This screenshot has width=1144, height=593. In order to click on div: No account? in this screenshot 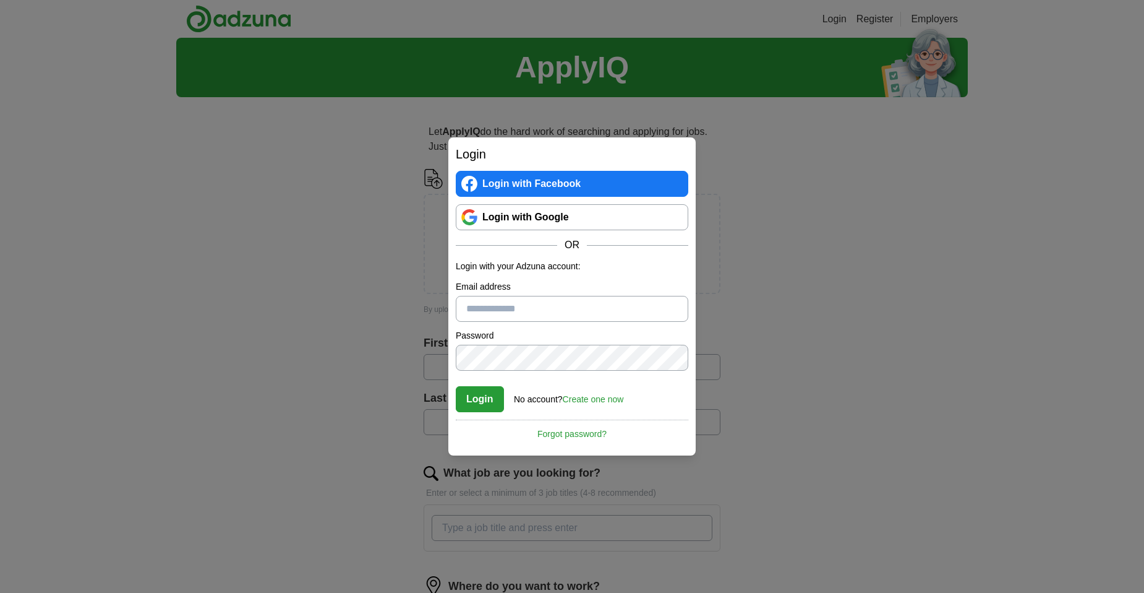, I will do `click(568, 395)`.